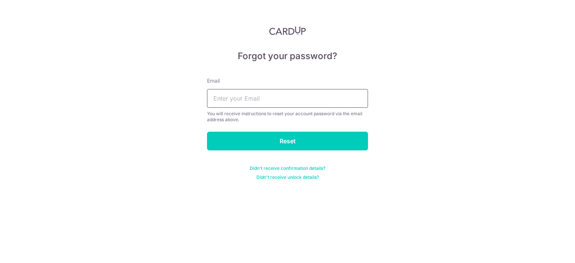 Image resolution: width=575 pixels, height=263 pixels. I want to click on h5: Forgot your password?, so click(288, 56).